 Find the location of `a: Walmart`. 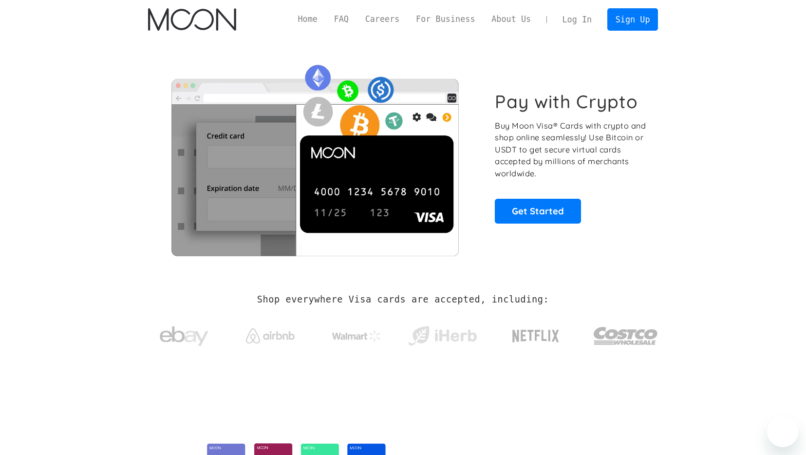

a: Walmart is located at coordinates (356, 334).